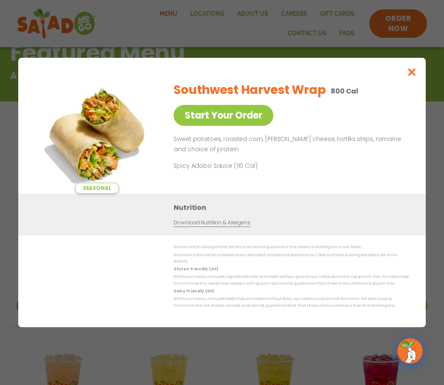  Describe the element at coordinates (291, 258) in the screenshot. I see `p: Nutrition information is based on our standard recipes and portion sizes. Click Nutrition & Aller...` at that location.